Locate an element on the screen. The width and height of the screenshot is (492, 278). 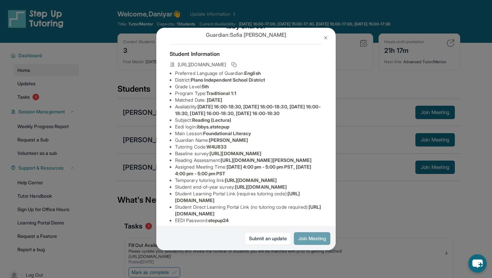
span: English is located at coordinates (252, 73).